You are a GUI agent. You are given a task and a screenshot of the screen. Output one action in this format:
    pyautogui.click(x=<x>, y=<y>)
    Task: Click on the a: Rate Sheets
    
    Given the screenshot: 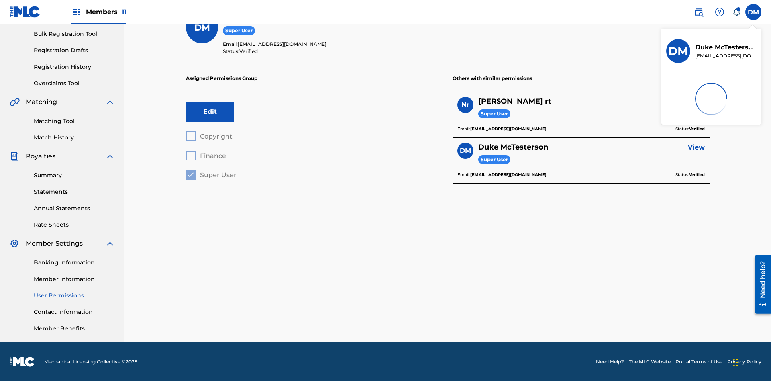 What is the action you would take?
    pyautogui.click(x=74, y=225)
    